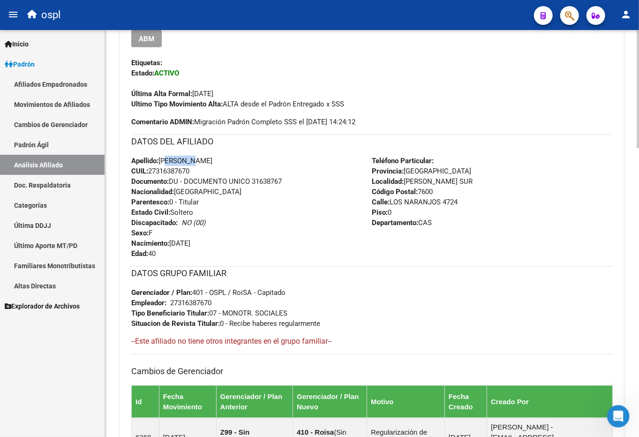  What do you see at coordinates (146, 39) in the screenshot?
I see `span: ABM` at bounding box center [146, 39].